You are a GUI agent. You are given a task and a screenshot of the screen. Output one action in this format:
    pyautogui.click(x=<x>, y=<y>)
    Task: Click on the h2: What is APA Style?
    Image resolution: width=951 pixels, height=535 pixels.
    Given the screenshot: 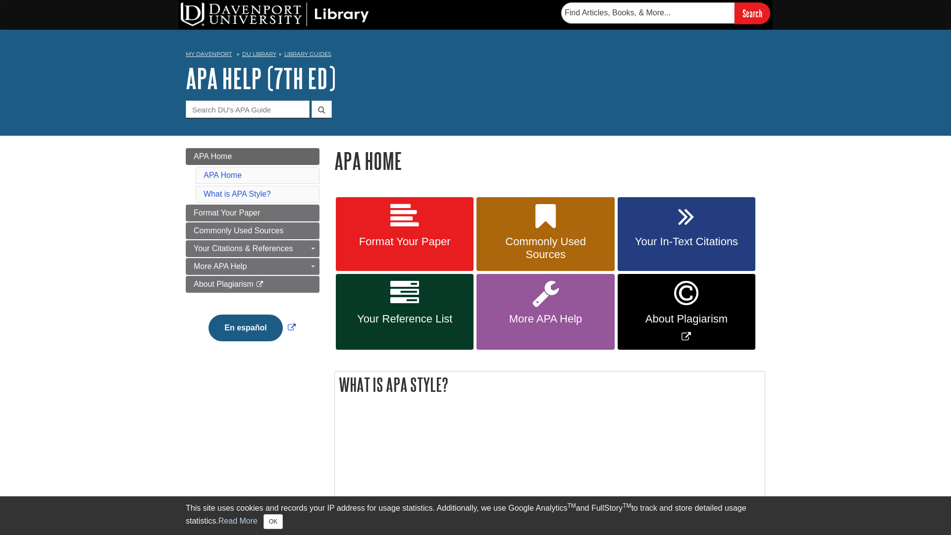 What is the action you would take?
    pyautogui.click(x=550, y=384)
    